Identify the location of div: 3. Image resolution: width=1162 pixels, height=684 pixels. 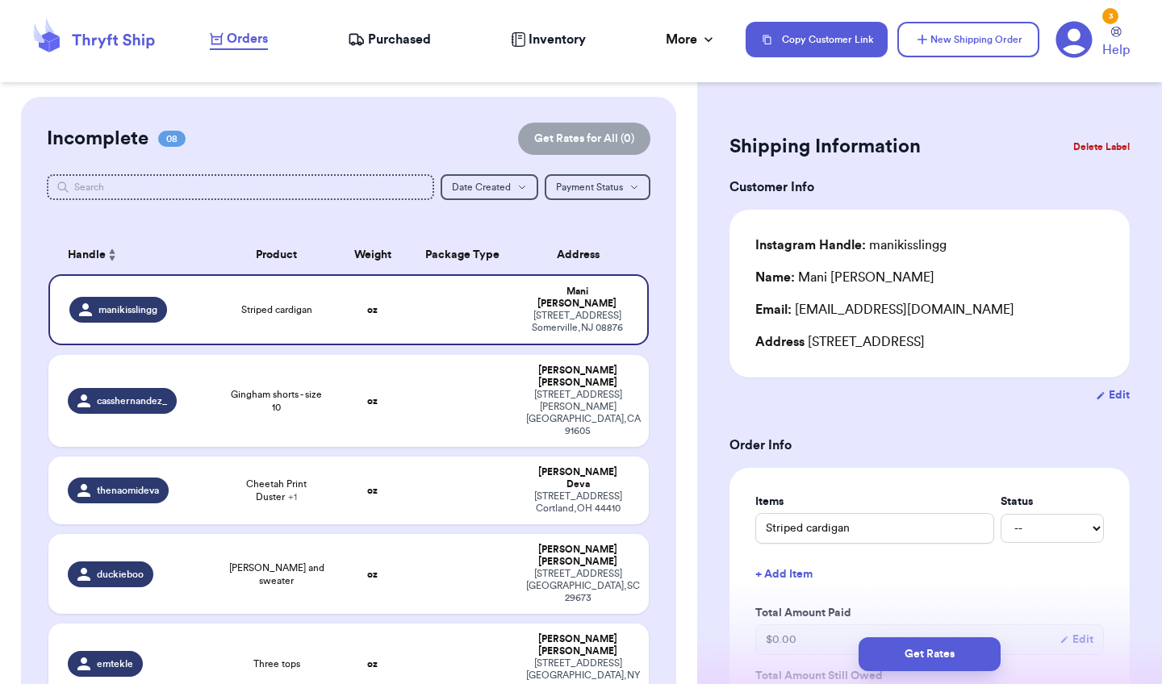
(1110, 16).